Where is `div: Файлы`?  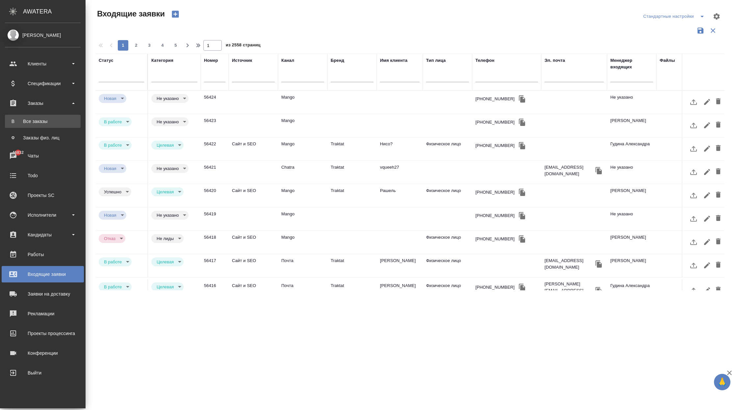
div: Файлы is located at coordinates (667, 61).